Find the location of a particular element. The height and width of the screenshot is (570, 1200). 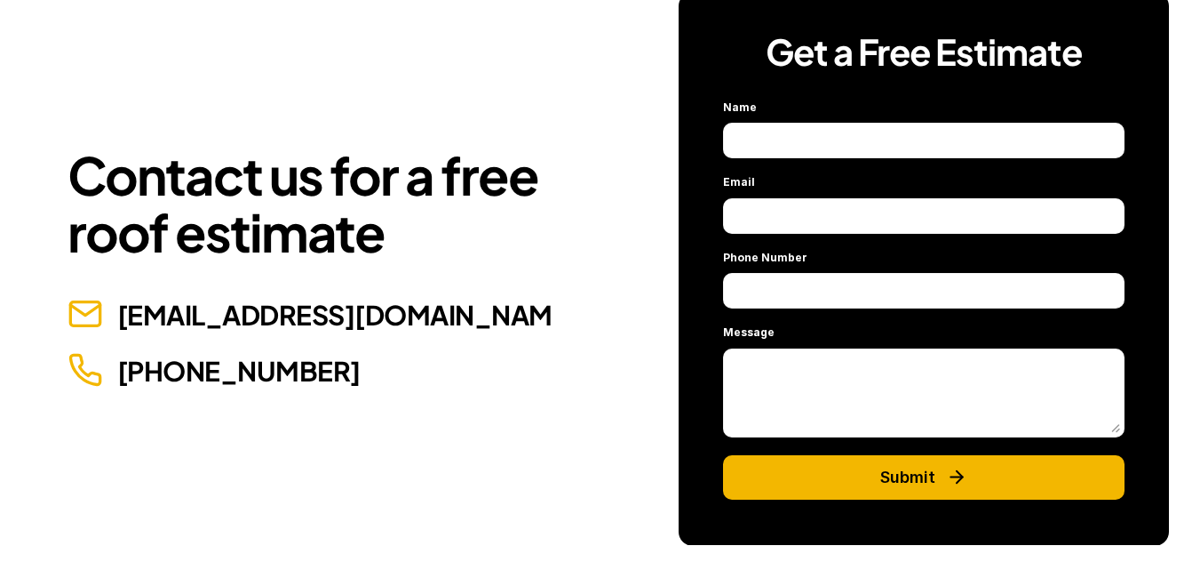

h1: Contact us for a free roof estimate is located at coordinates (310, 203).